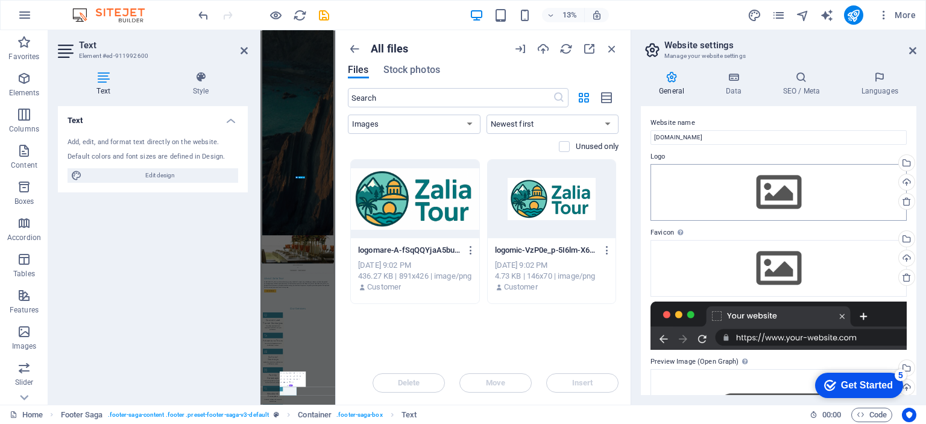 This screenshot has height=424, width=926. I want to click on button: 13%, so click(563, 15).